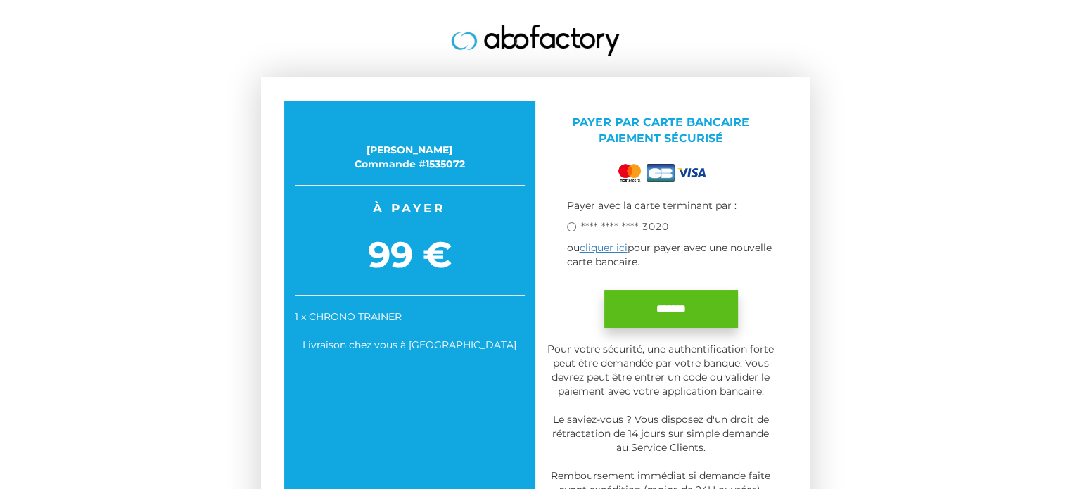  I want to click on img: mastercard.png, so click(630, 172).